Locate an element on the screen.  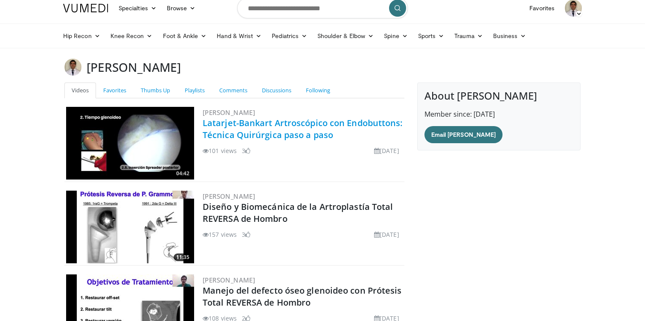
a: Trauma is located at coordinates (469, 36).